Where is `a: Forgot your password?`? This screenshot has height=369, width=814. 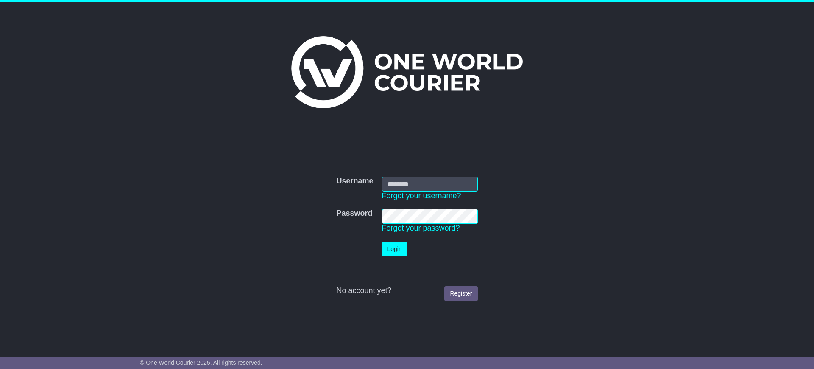 a: Forgot your password? is located at coordinates (421, 228).